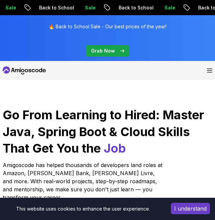 The height and width of the screenshot is (220, 215). Describe the element at coordinates (108, 132) in the screenshot. I see `h1: Go From Learning to Hired: Master Java, Spring Boot & Cloud Skills That Get You the` at that location.